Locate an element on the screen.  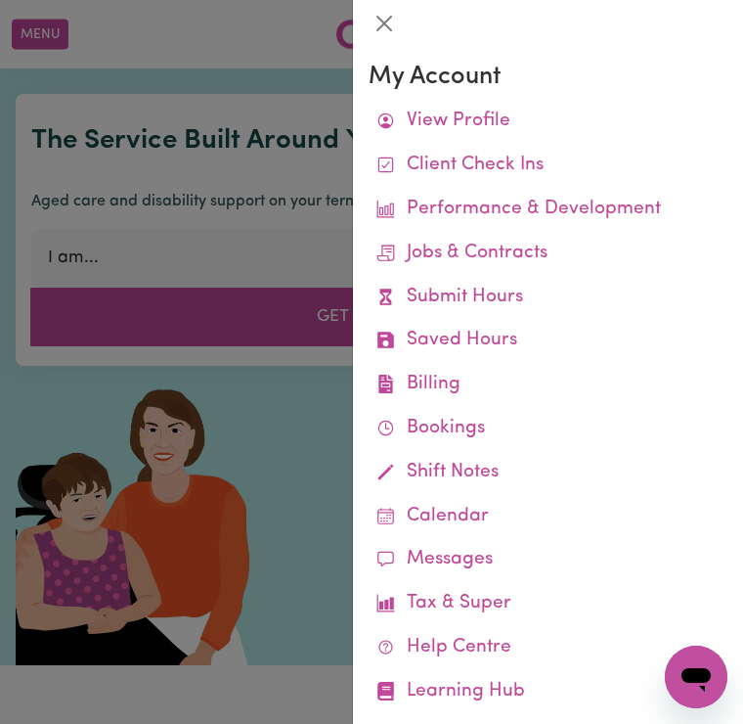
a: Saved Hours is located at coordinates (548, 340).